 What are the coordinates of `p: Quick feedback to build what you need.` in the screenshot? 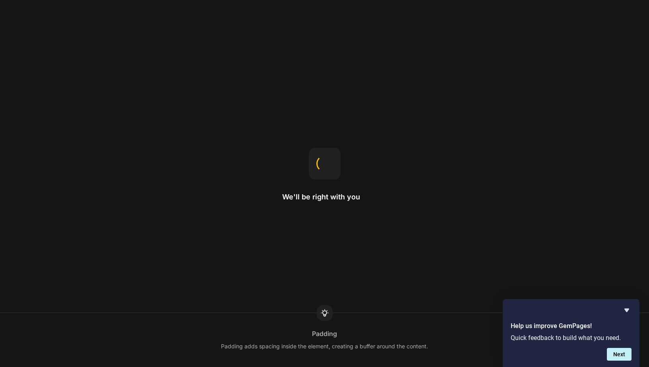 It's located at (571, 338).